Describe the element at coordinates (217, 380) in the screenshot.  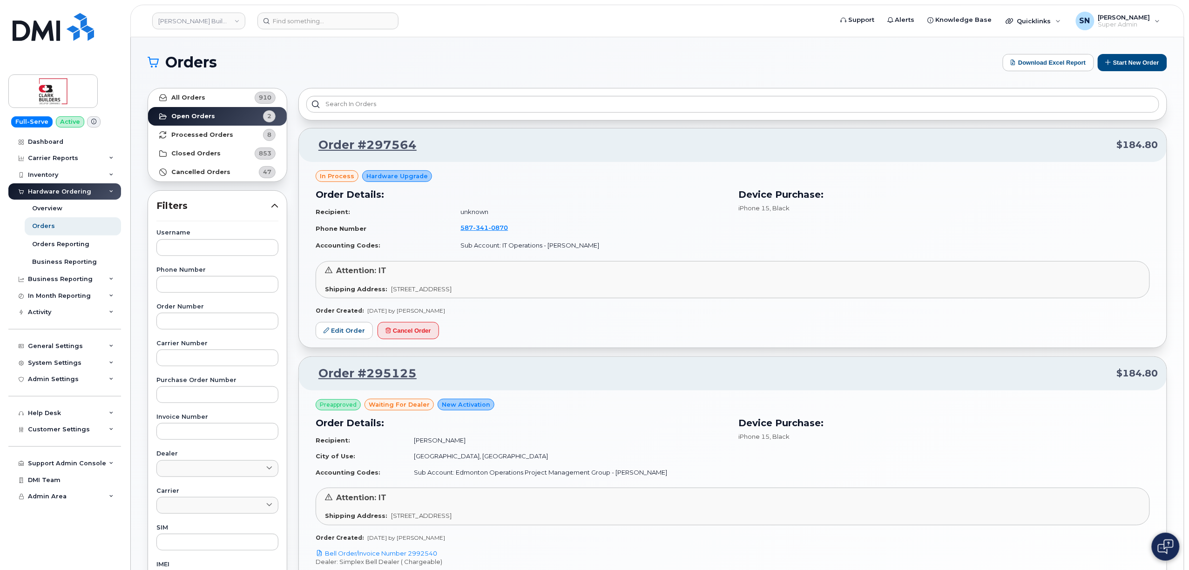
I see `label: Purchase Order Number` at that location.